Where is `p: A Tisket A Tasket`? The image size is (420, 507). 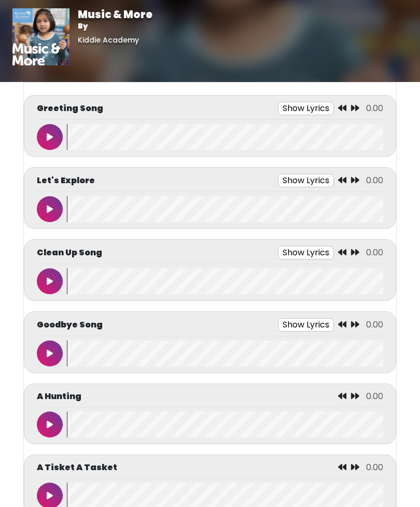 p: A Tisket A Tasket is located at coordinates (77, 467).